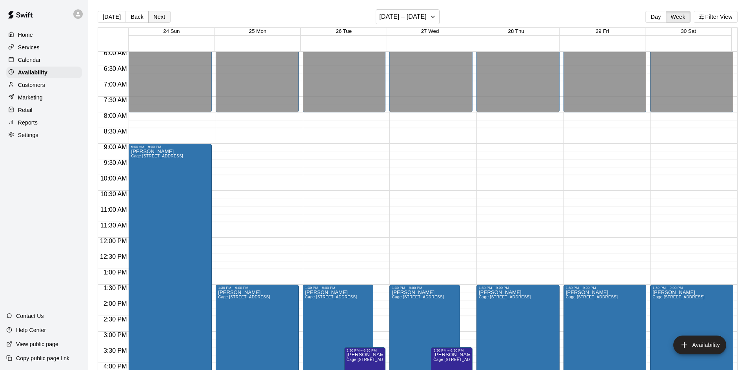  What do you see at coordinates (43, 359) in the screenshot?
I see `p: Copy public page link` at bounding box center [43, 359].